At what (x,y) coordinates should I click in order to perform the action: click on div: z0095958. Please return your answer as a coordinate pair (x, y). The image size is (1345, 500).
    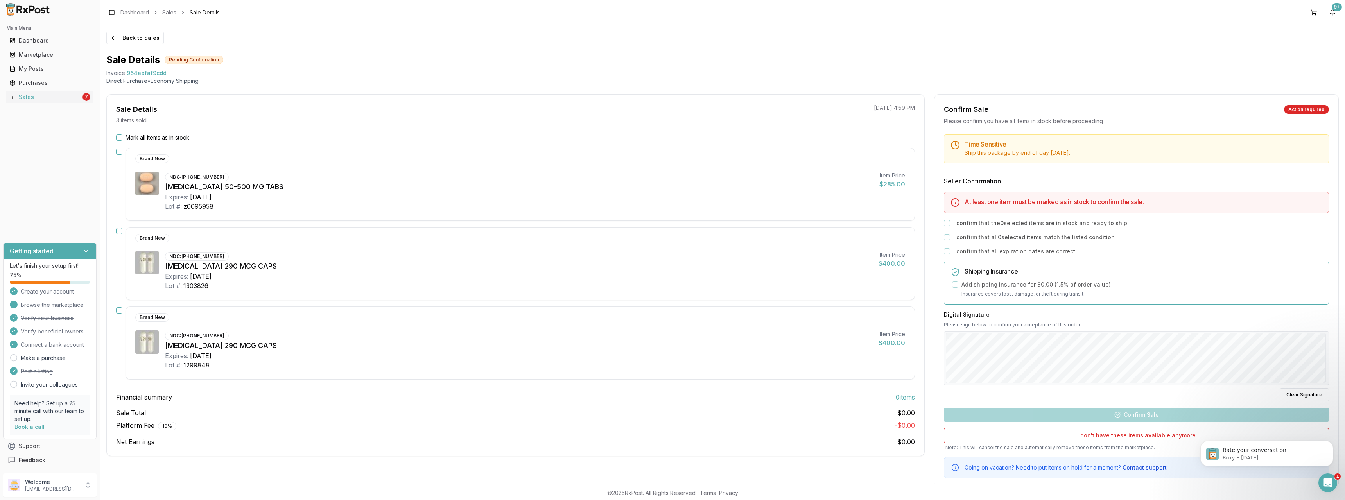
    Looking at the image, I should click on (198, 206).